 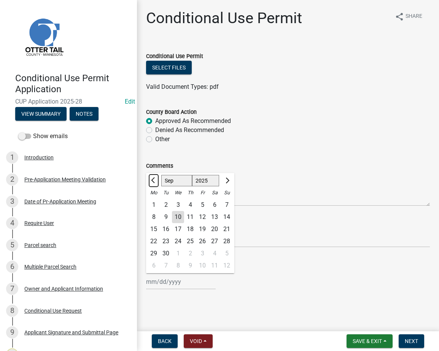 What do you see at coordinates (367, 342) in the screenshot?
I see `span: Save & Exit` at bounding box center [367, 342].